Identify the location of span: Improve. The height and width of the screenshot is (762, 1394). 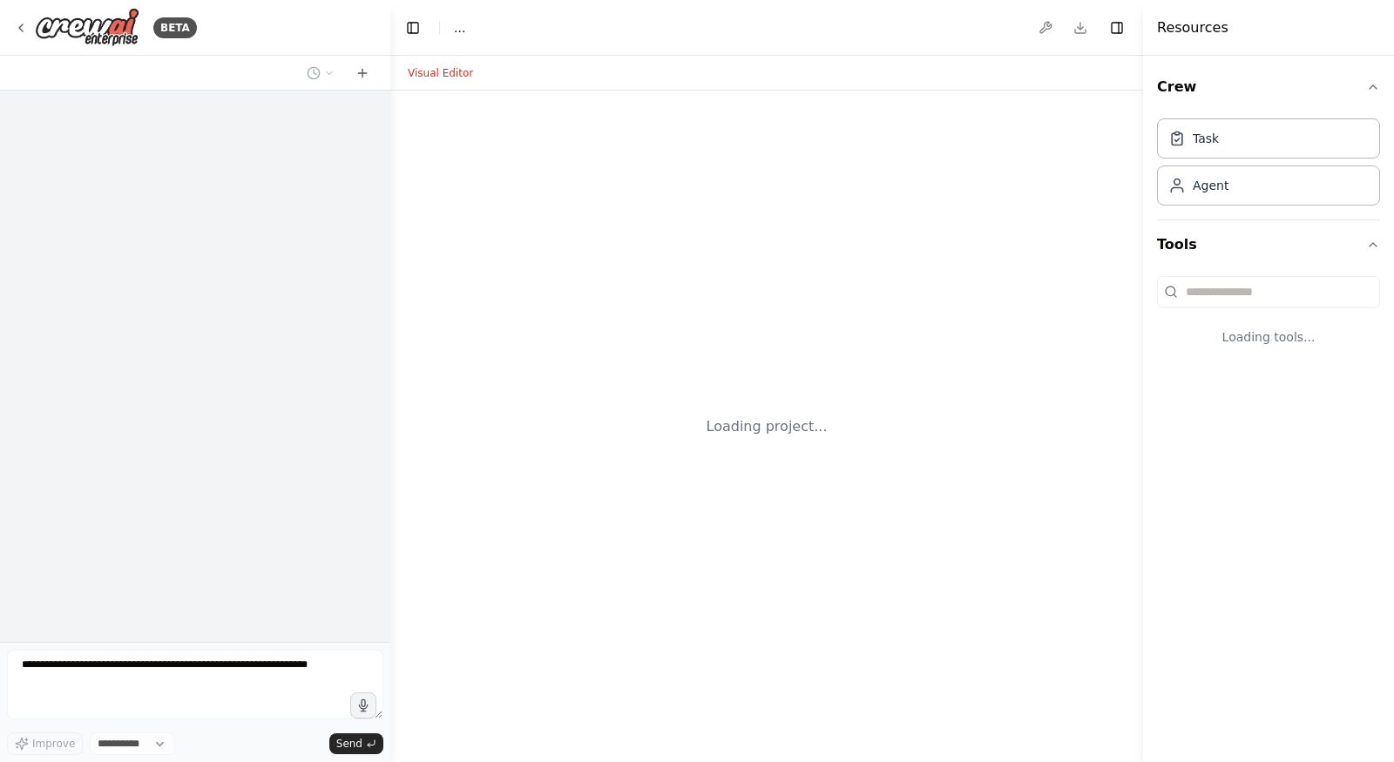
(53, 744).